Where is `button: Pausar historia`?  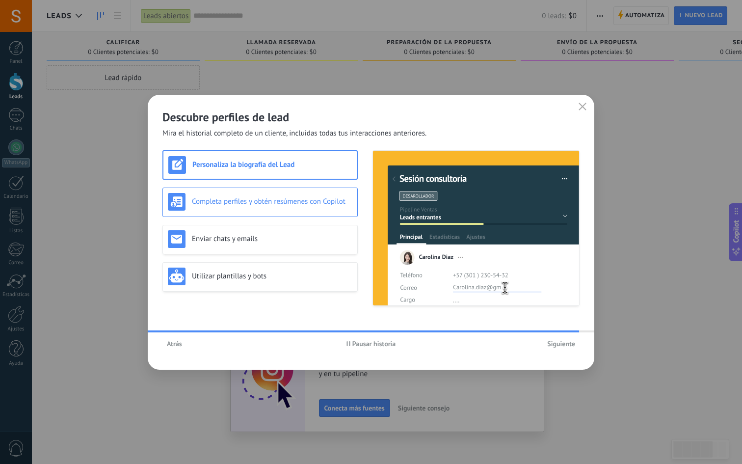
button: Pausar historia is located at coordinates (371, 344).